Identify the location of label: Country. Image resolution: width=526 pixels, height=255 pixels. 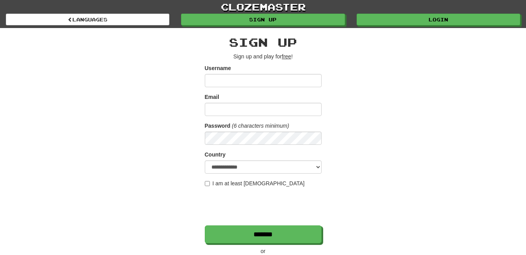
(215, 154).